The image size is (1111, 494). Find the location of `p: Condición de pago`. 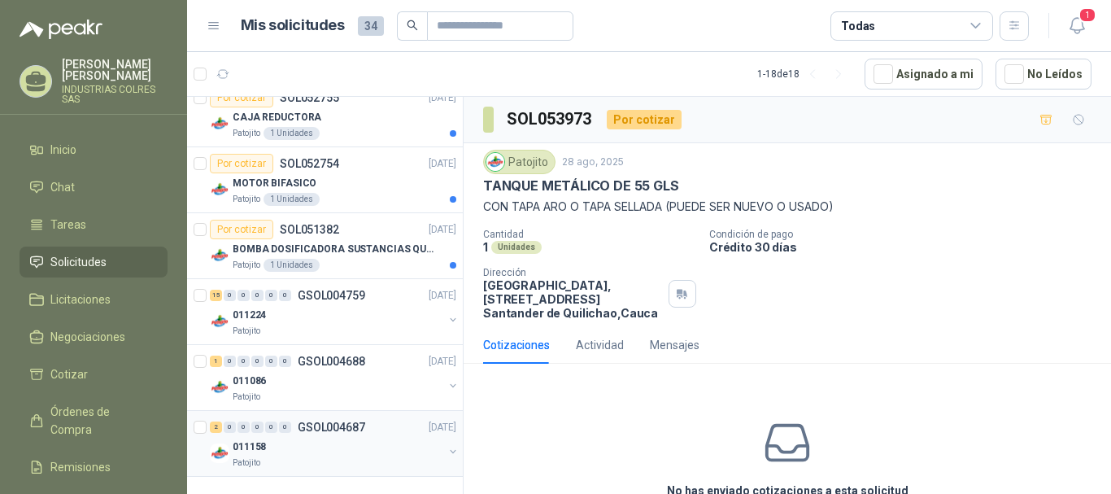

p: Condición de pago is located at coordinates (907, 234).